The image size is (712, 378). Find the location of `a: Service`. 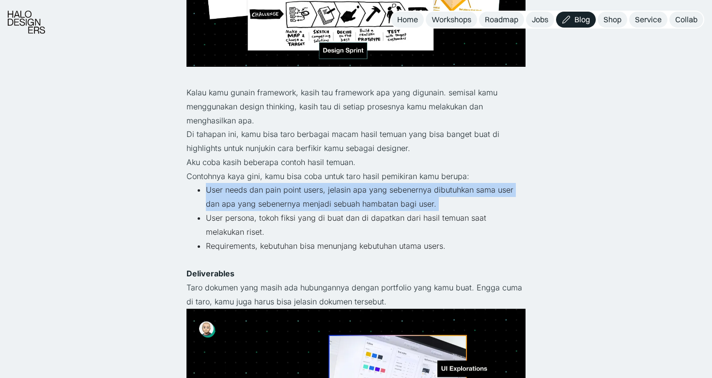

a: Service is located at coordinates (648, 19).